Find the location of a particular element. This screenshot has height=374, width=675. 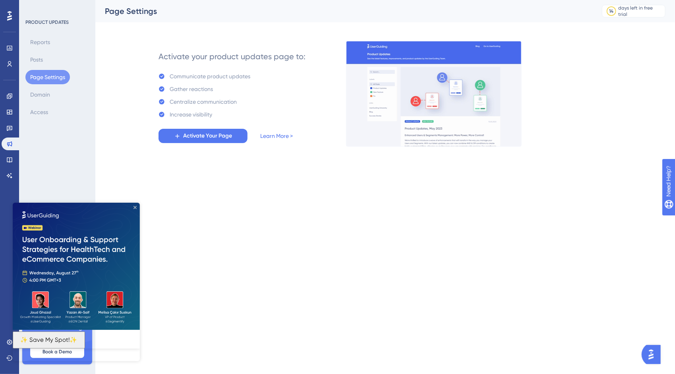

button: Access is located at coordinates (39, 112).